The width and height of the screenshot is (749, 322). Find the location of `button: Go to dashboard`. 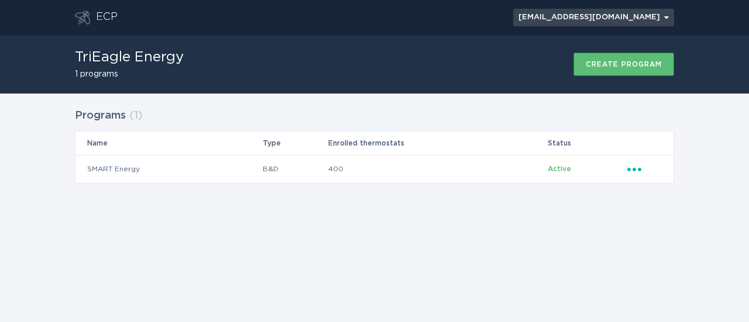

button: Go to dashboard is located at coordinates (83, 18).